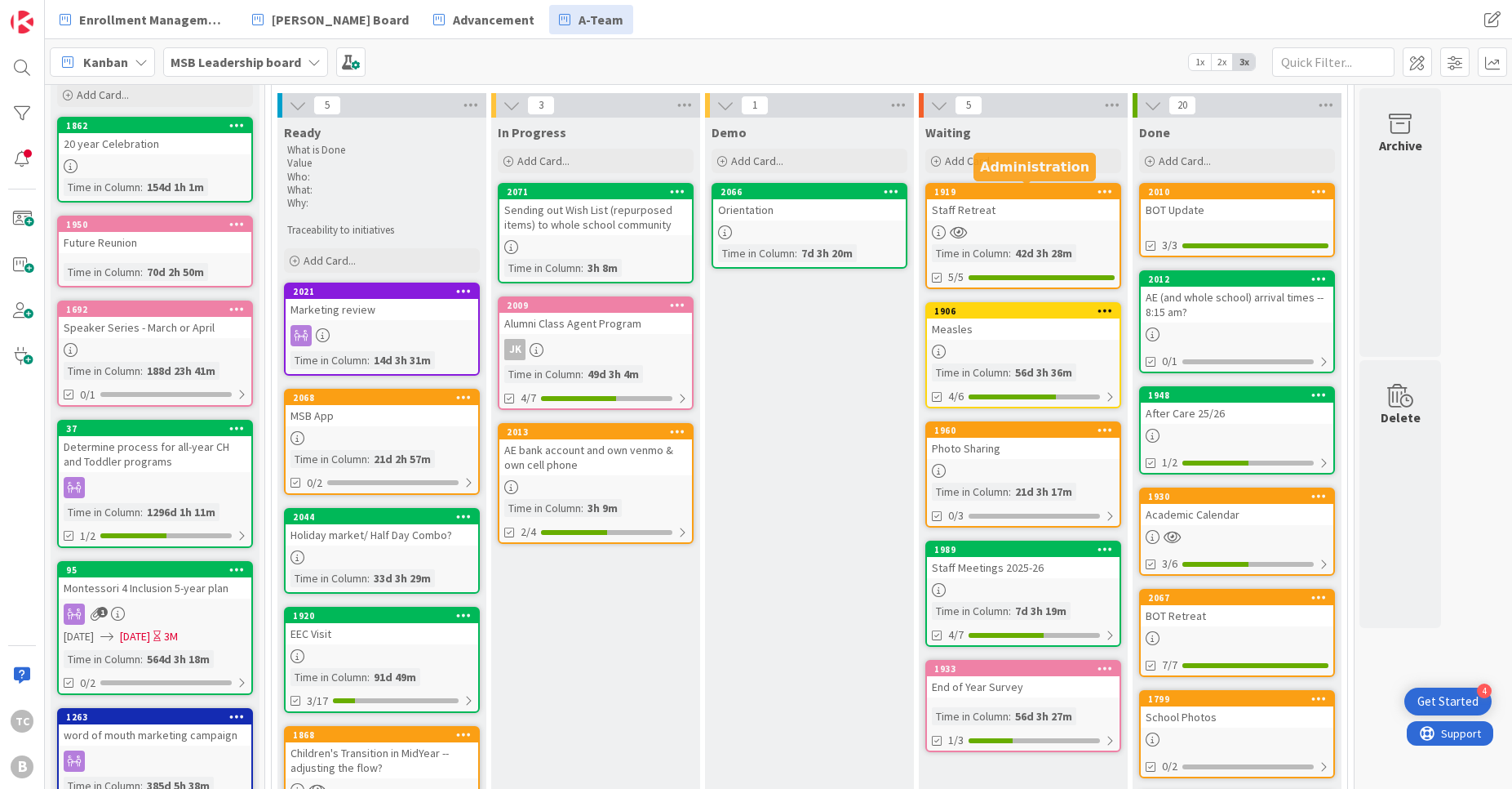 This screenshot has height=789, width=1512. What do you see at coordinates (402, 459) in the screenshot?
I see `div: 21d 2h 57m` at bounding box center [402, 459].